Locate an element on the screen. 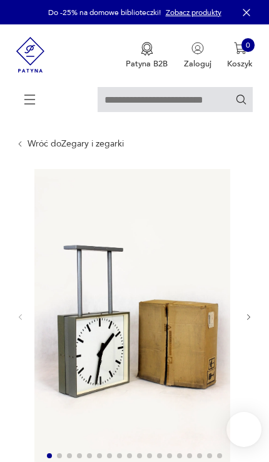  div: 0 is located at coordinates (249, 45).